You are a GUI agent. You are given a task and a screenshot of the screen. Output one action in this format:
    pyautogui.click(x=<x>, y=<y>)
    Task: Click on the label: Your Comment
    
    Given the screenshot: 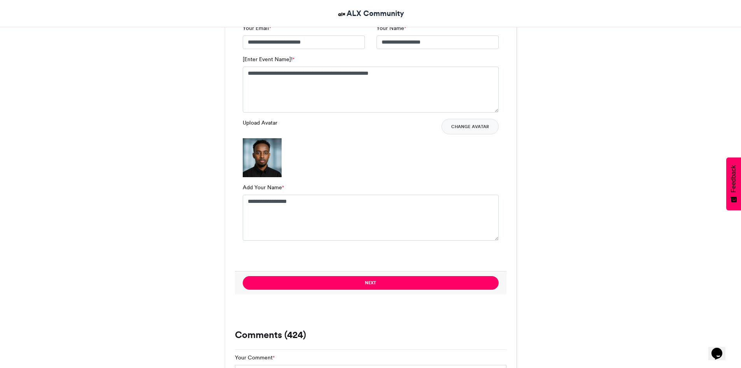 What is the action you would take?
    pyautogui.click(x=255, y=357)
    